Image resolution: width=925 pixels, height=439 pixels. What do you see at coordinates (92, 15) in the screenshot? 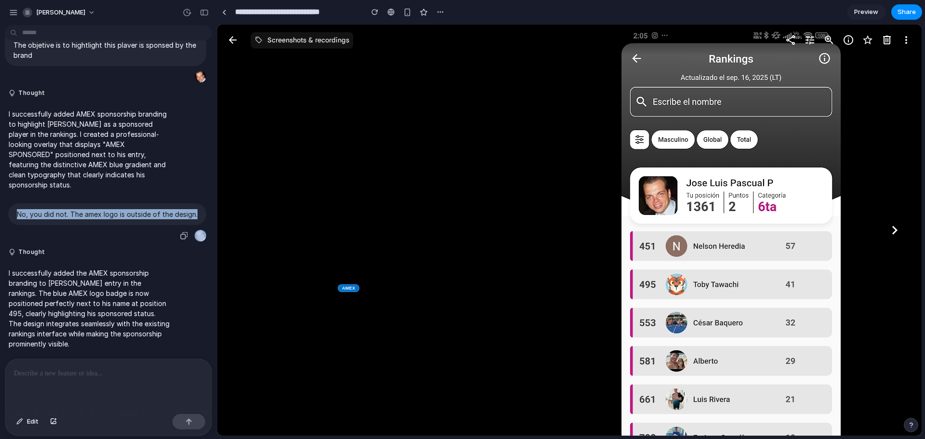
I see `div: Screenshots & recordings` at bounding box center [92, 15].